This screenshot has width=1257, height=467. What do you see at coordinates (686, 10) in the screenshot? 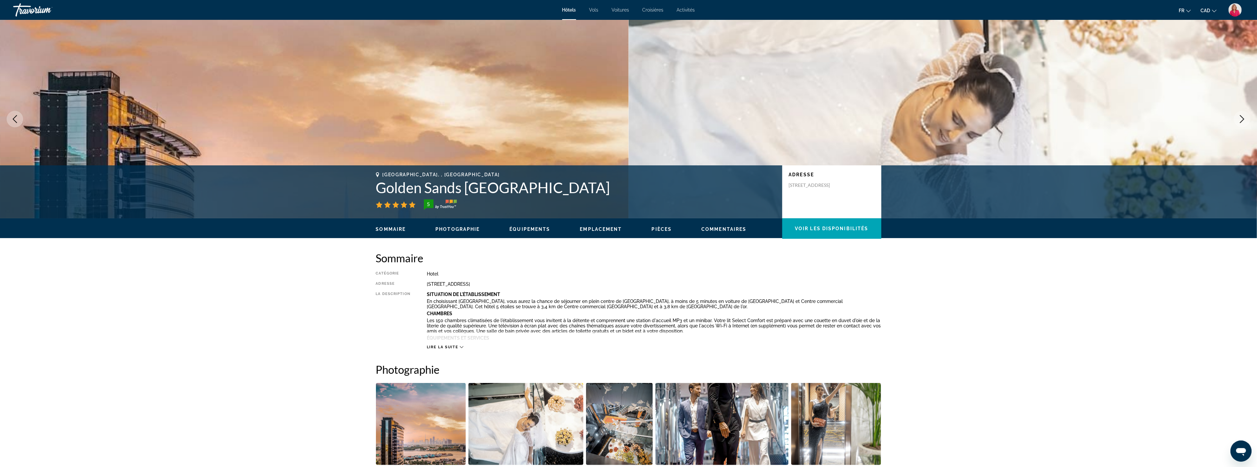
I see `a: Activités` at bounding box center [686, 10].